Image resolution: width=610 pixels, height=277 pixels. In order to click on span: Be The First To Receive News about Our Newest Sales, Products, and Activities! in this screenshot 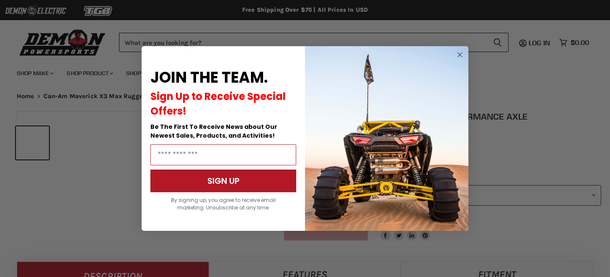, I will do `click(214, 131)`.